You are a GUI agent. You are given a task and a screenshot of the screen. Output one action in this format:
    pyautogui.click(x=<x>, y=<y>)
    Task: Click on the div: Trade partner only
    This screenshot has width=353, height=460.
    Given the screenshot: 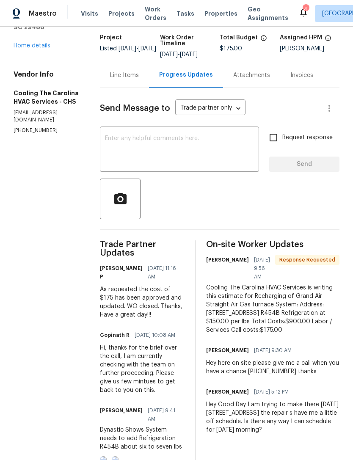 What is the action you would take?
    pyautogui.click(x=210, y=108)
    